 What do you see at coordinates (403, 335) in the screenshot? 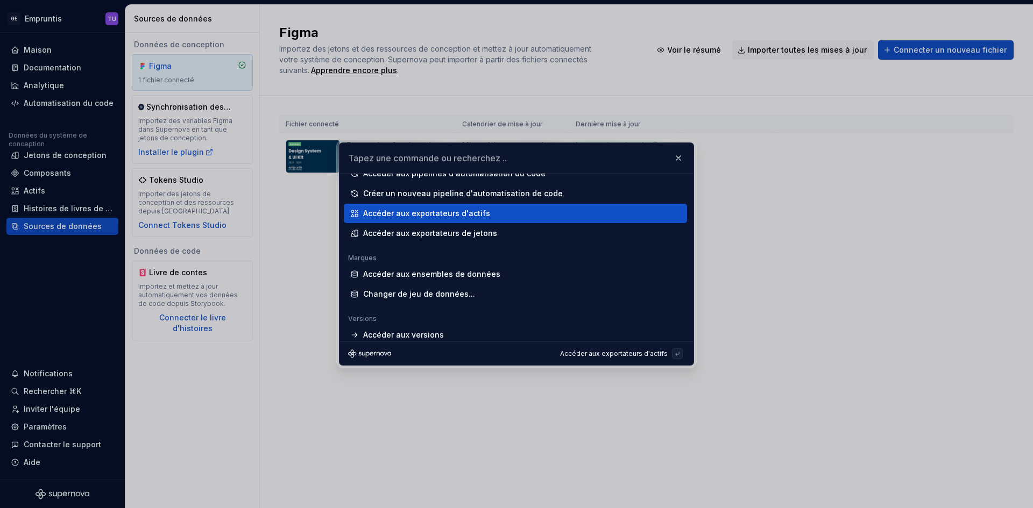
I see `font: Accéder aux versions` at bounding box center [403, 335].